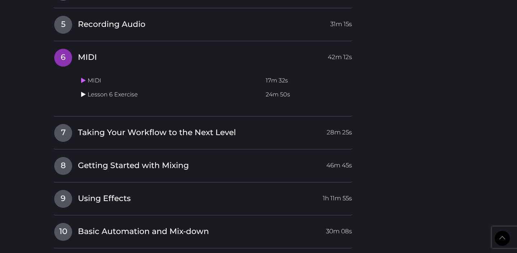 This screenshot has height=253, width=517. I want to click on span: 28m 25s, so click(339, 131).